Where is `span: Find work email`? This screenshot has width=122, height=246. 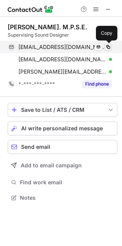 span: Find work email is located at coordinates (67, 182).